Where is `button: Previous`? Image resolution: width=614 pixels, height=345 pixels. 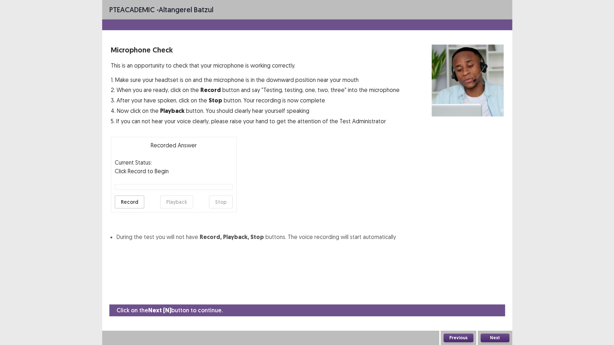
button: Previous is located at coordinates (458, 338).